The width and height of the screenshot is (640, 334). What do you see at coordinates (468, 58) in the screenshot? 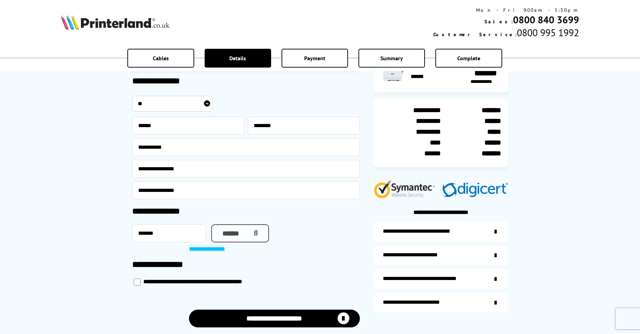
I see `span: Complete` at bounding box center [468, 58].